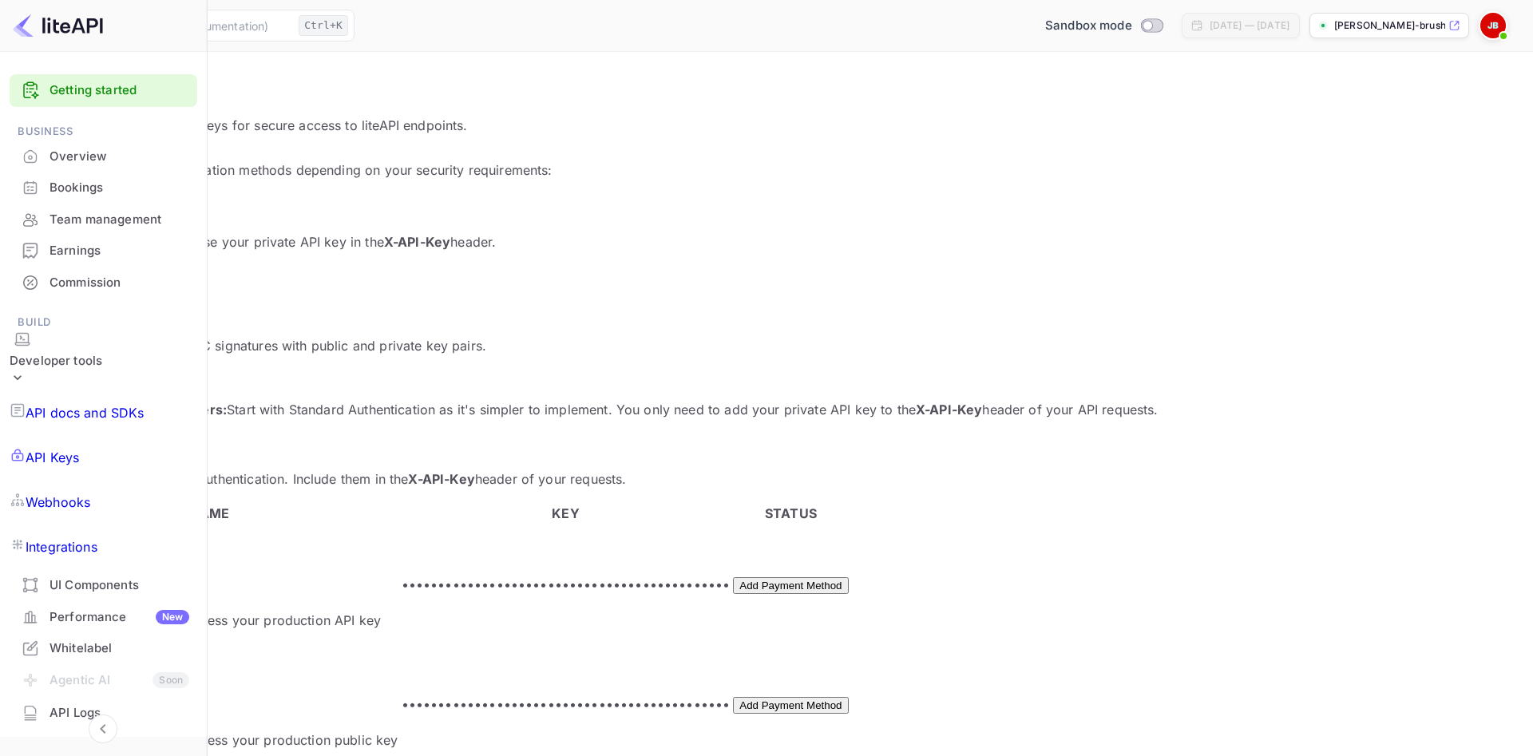 The image size is (1533, 756). I want to click on a: API Keys, so click(103, 457).